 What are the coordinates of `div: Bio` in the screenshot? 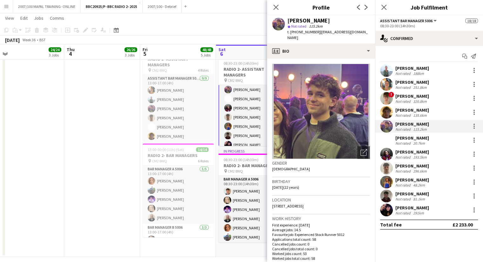 It's located at (321, 51).